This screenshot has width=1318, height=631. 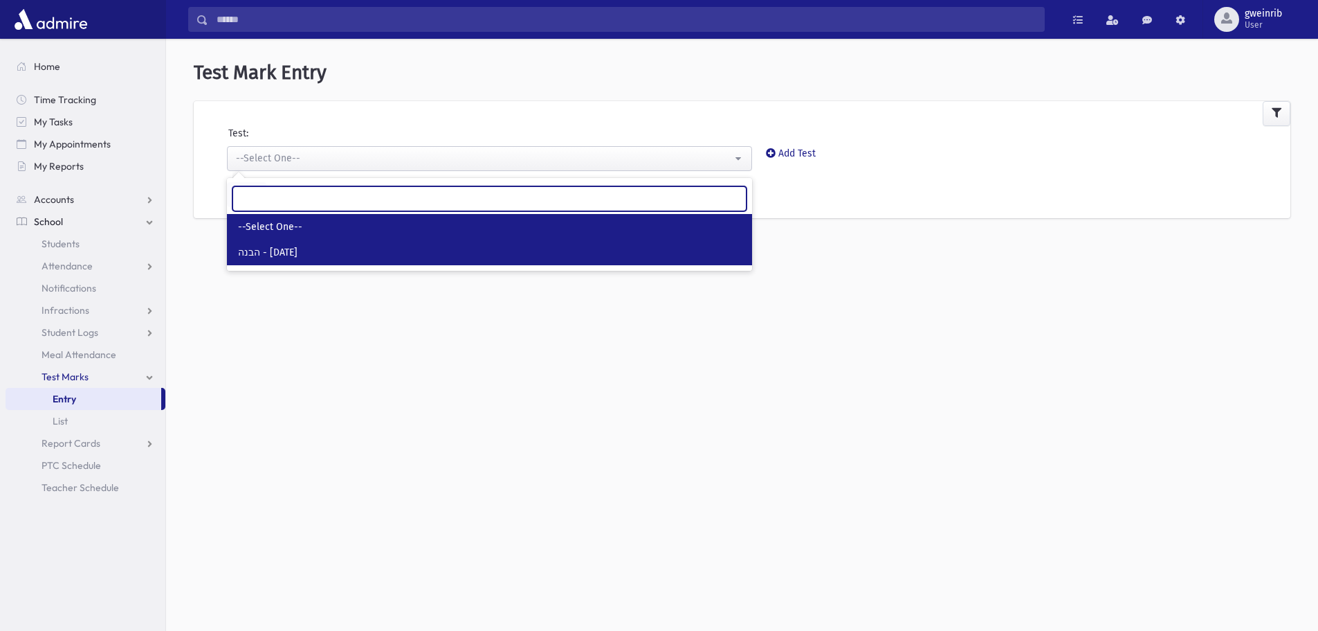 What do you see at coordinates (48, 221) in the screenshot?
I see `span: School` at bounding box center [48, 221].